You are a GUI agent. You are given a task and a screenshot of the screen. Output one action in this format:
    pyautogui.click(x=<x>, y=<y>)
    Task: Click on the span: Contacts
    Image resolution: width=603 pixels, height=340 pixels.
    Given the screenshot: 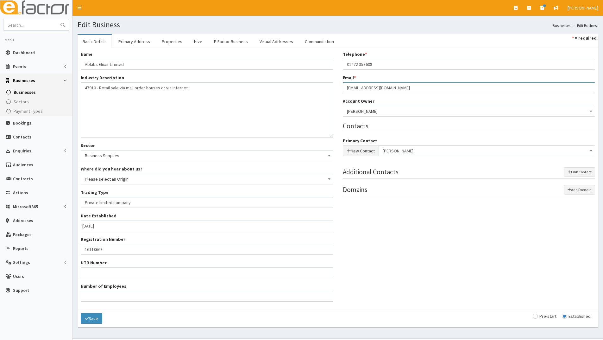 What is the action you would take?
    pyautogui.click(x=22, y=137)
    